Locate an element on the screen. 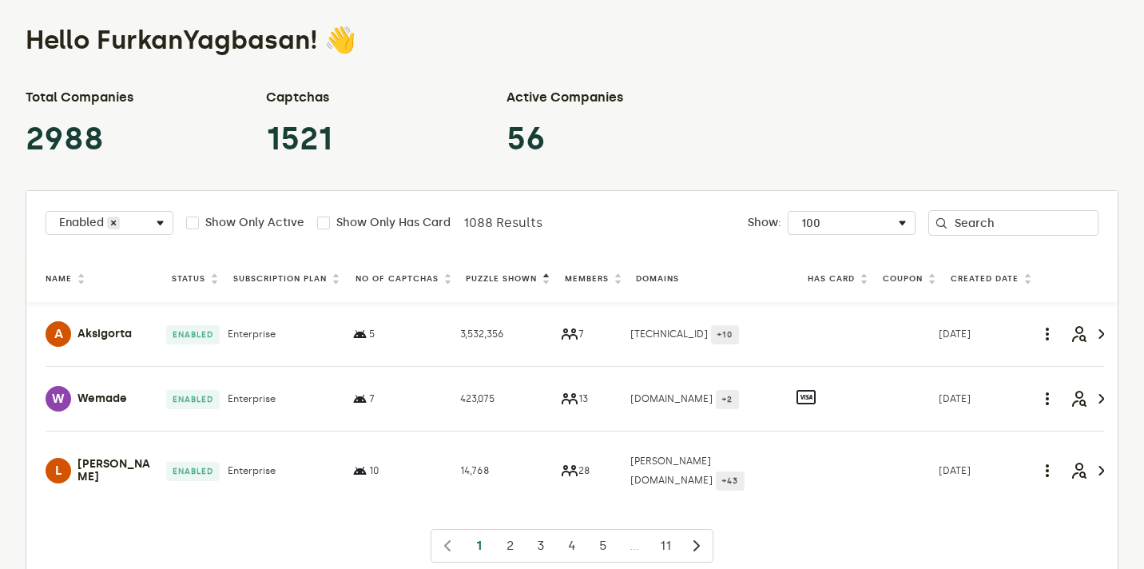 This screenshot has width=1144, height=569. label: Name is located at coordinates (58, 279).